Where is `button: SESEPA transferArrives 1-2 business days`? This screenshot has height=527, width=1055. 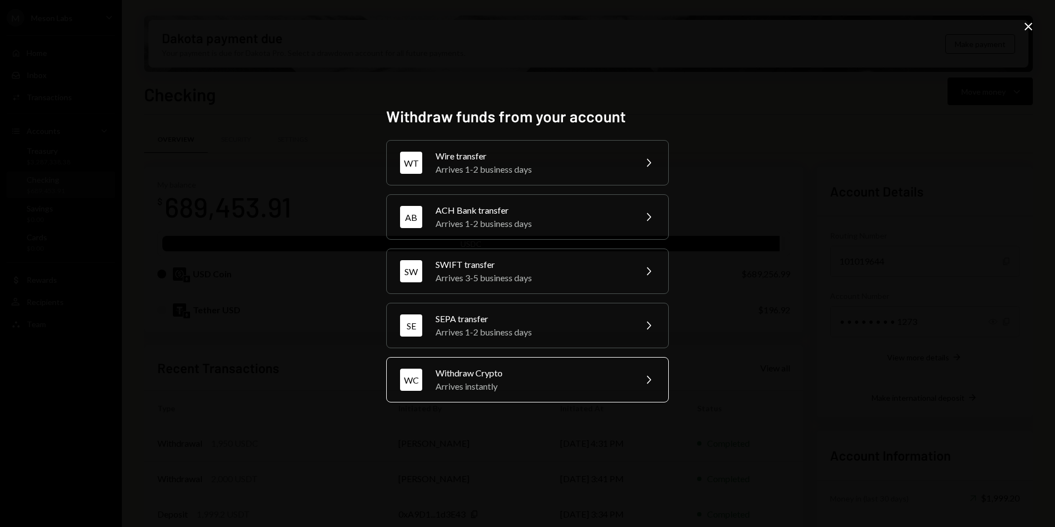
button: SESEPA transferArrives 1-2 business days is located at coordinates (527, 326).